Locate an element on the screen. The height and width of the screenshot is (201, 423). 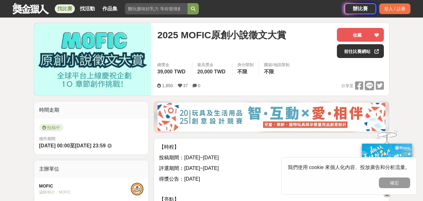
div: 協辦/執行： MOFIC is located at coordinates (85, 192).